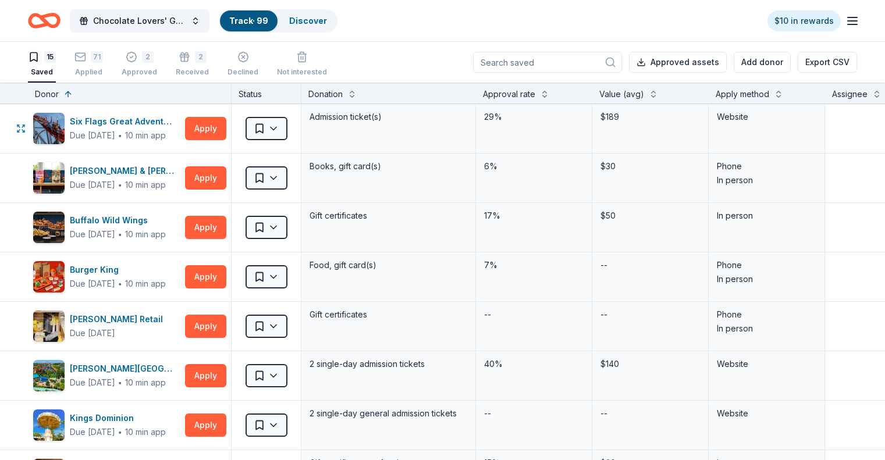 The width and height of the screenshot is (885, 460). Describe the element at coordinates (88, 65) in the screenshot. I see `button: 71Applied` at that location.